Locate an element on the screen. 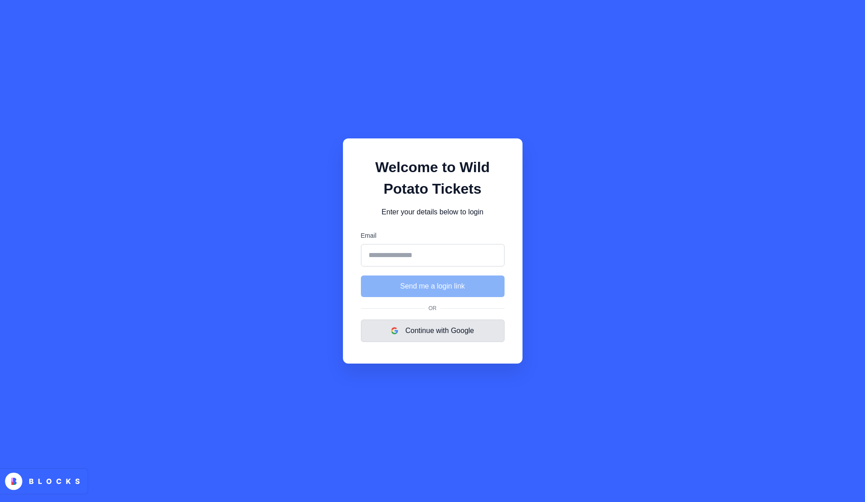  button: Continue with Google is located at coordinates (433, 330).